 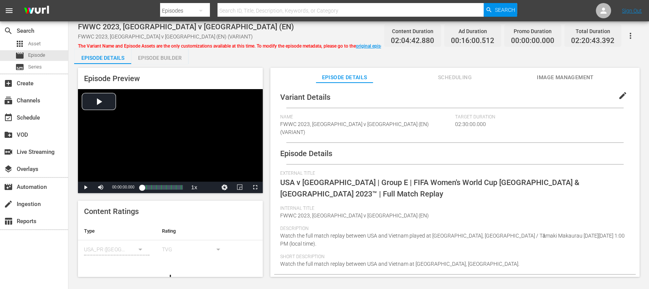 What do you see at coordinates (8, 152) in the screenshot?
I see `span: Live Streaming` at bounding box center [8, 152].